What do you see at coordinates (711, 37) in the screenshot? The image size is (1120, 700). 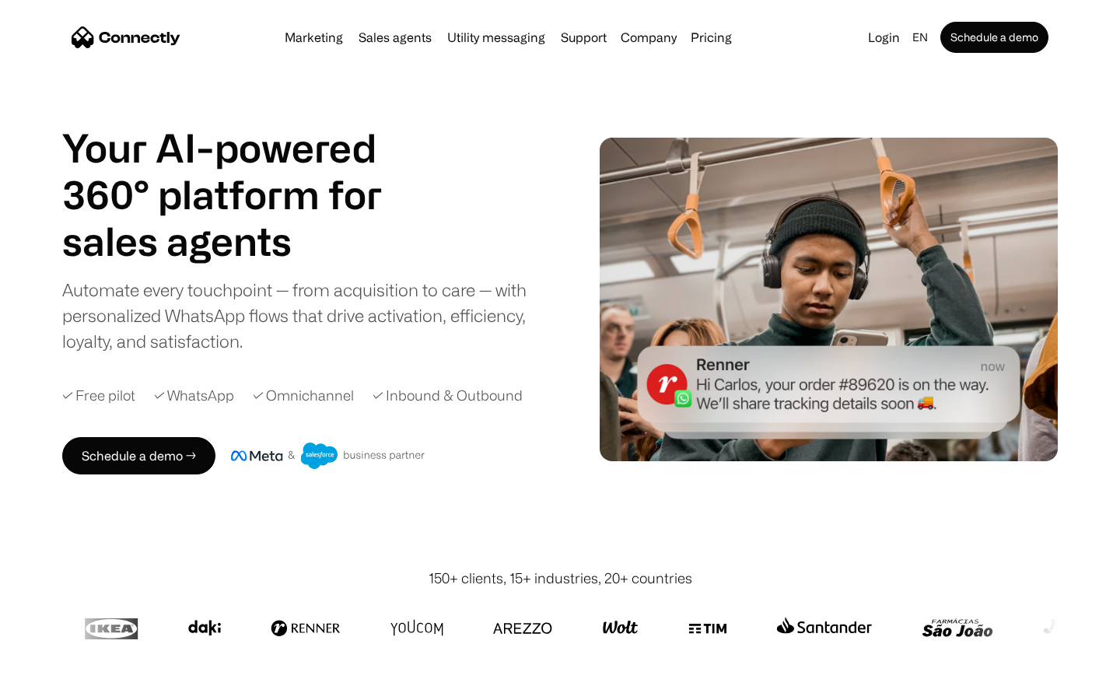 I see `a: Pricing` at bounding box center [711, 37].